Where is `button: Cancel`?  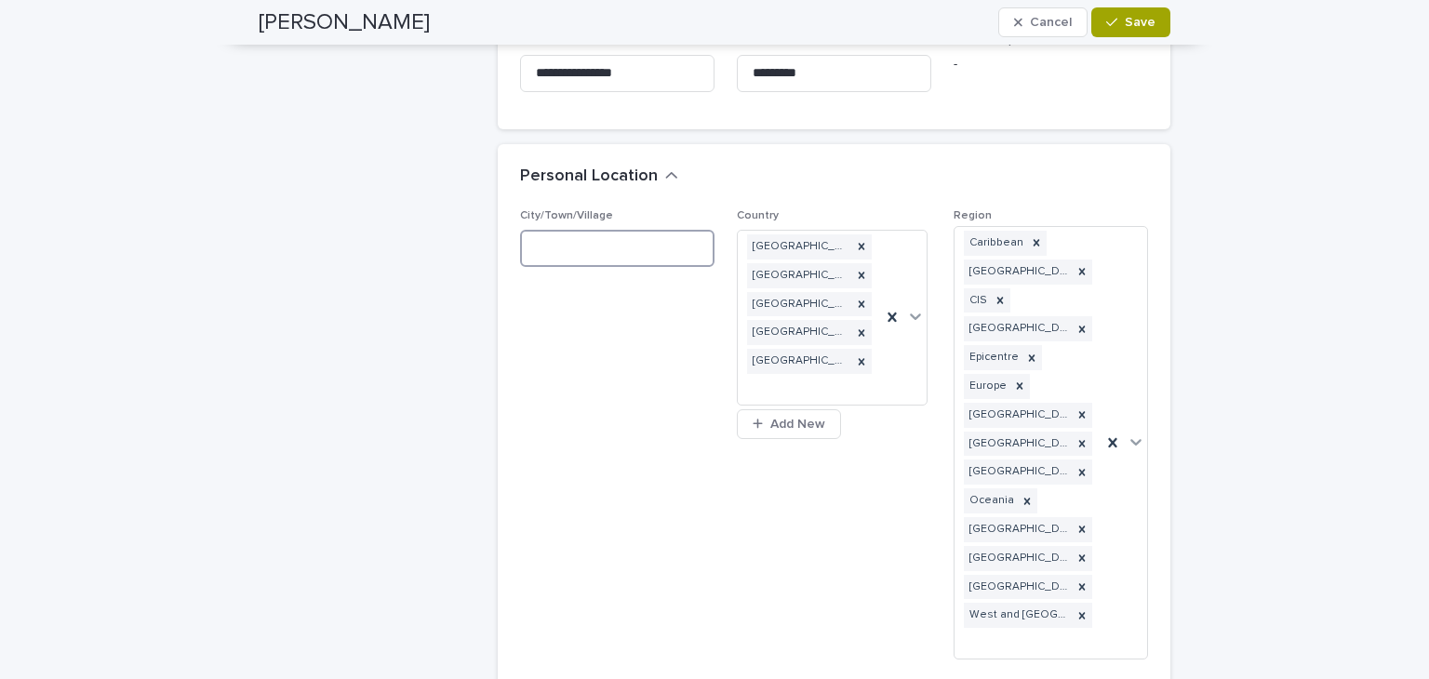
button: Cancel is located at coordinates (1043, 22).